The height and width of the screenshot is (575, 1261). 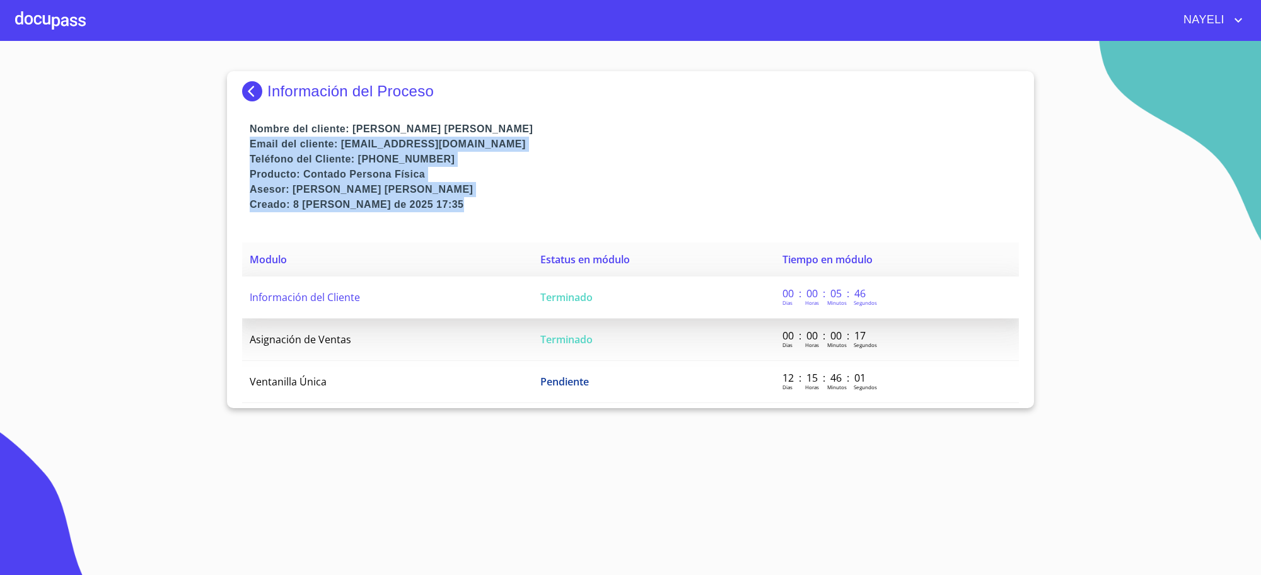 I want to click on span: Información del Cliente, so click(x=304, y=298).